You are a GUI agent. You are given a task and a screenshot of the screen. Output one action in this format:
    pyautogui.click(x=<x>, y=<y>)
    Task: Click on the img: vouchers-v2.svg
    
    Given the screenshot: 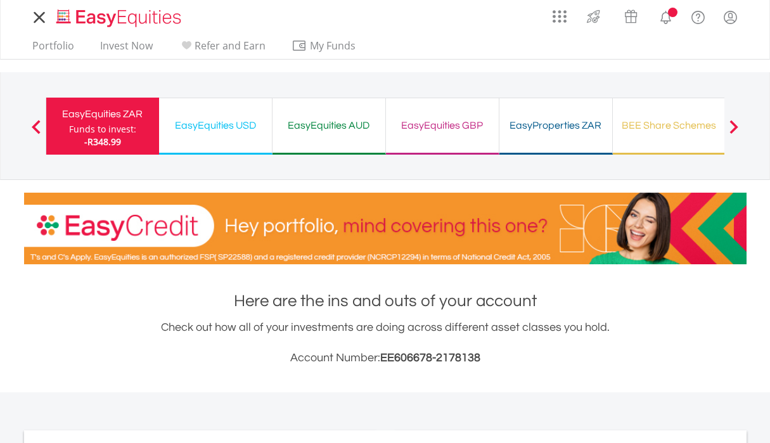 What is the action you would take?
    pyautogui.click(x=631, y=16)
    